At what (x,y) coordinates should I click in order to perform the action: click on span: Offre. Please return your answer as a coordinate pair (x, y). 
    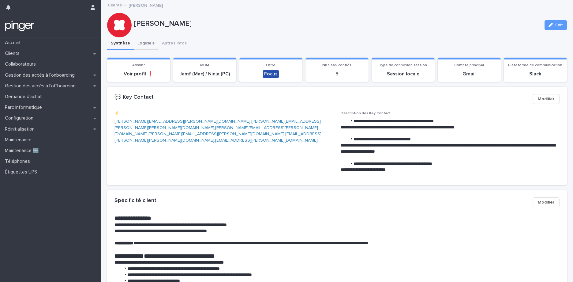
    Looking at the image, I should click on (271, 65).